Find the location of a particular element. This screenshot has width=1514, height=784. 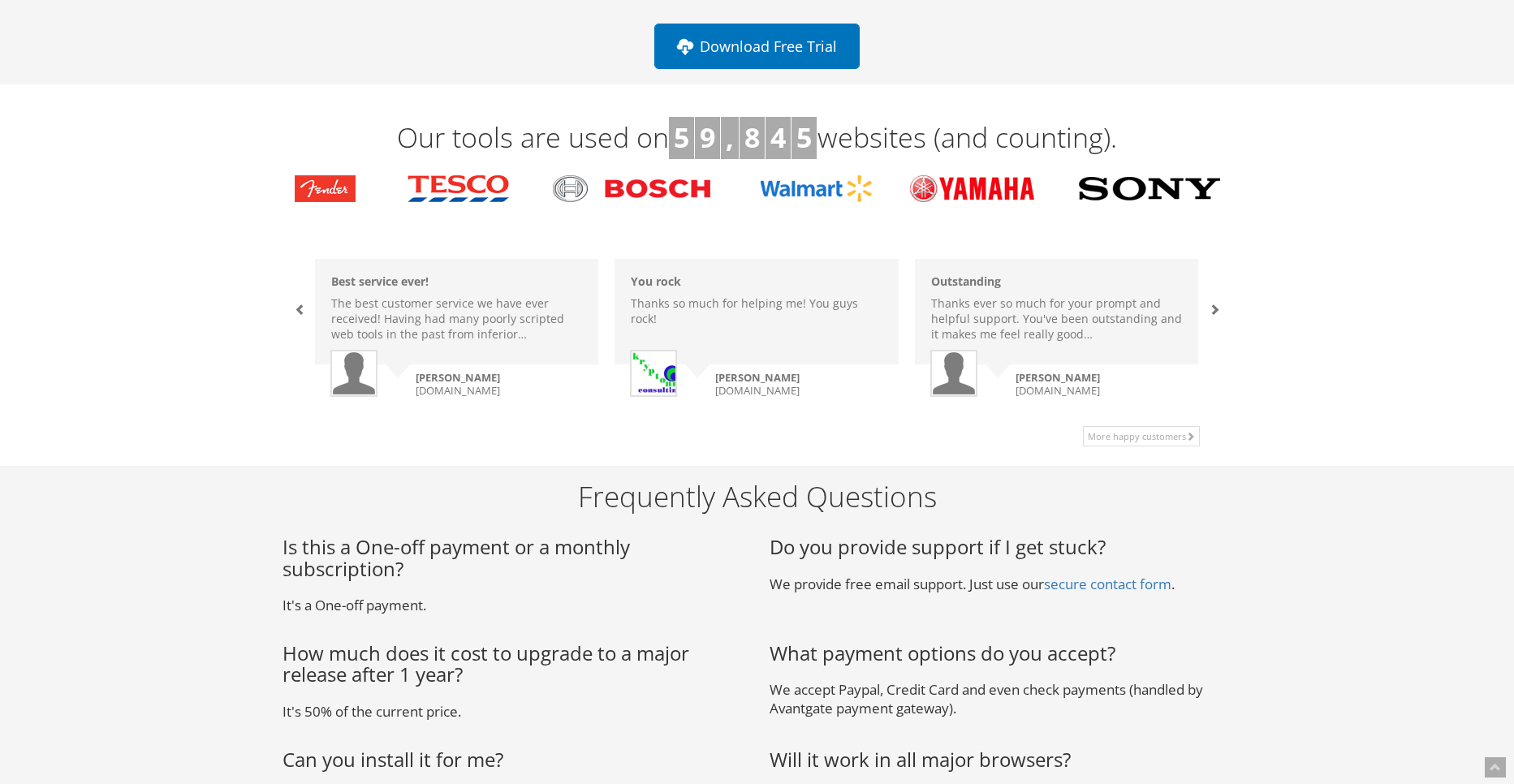

b: 4 is located at coordinates (778, 137).